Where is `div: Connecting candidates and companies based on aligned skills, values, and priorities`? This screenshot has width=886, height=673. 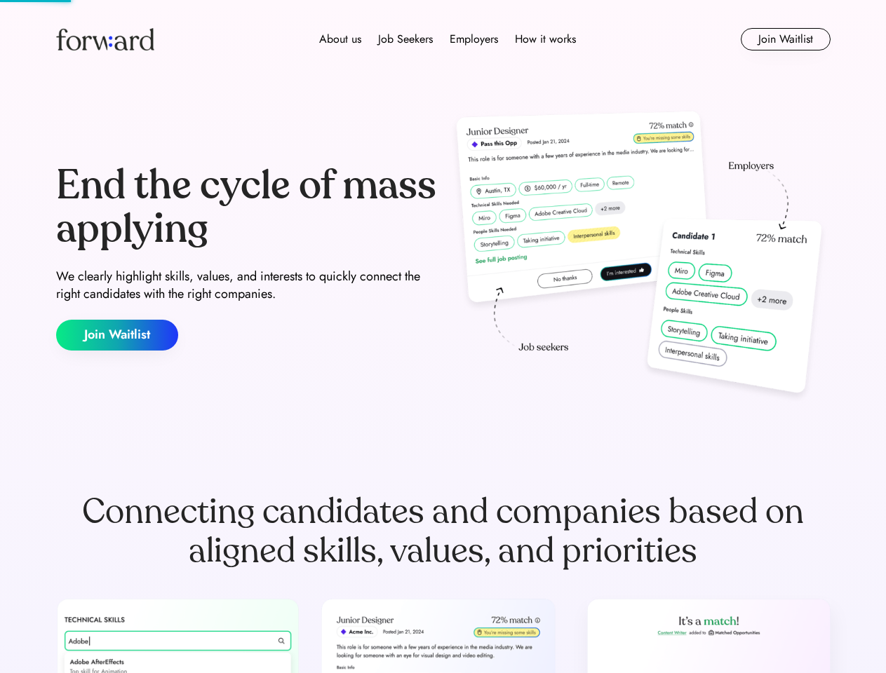
div: Connecting candidates and companies based on aligned skills, values, and priorities is located at coordinates (443, 532).